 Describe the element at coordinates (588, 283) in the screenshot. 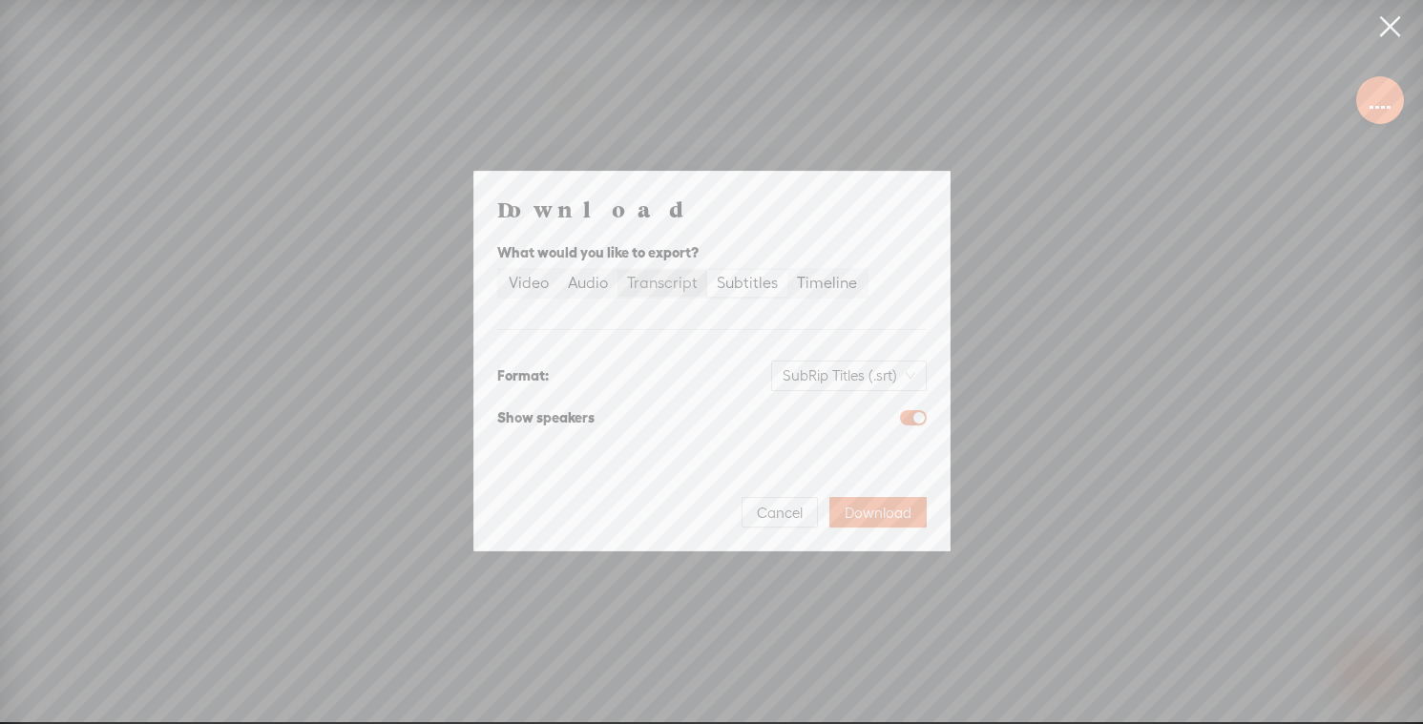

I see `div: Audio` at that location.